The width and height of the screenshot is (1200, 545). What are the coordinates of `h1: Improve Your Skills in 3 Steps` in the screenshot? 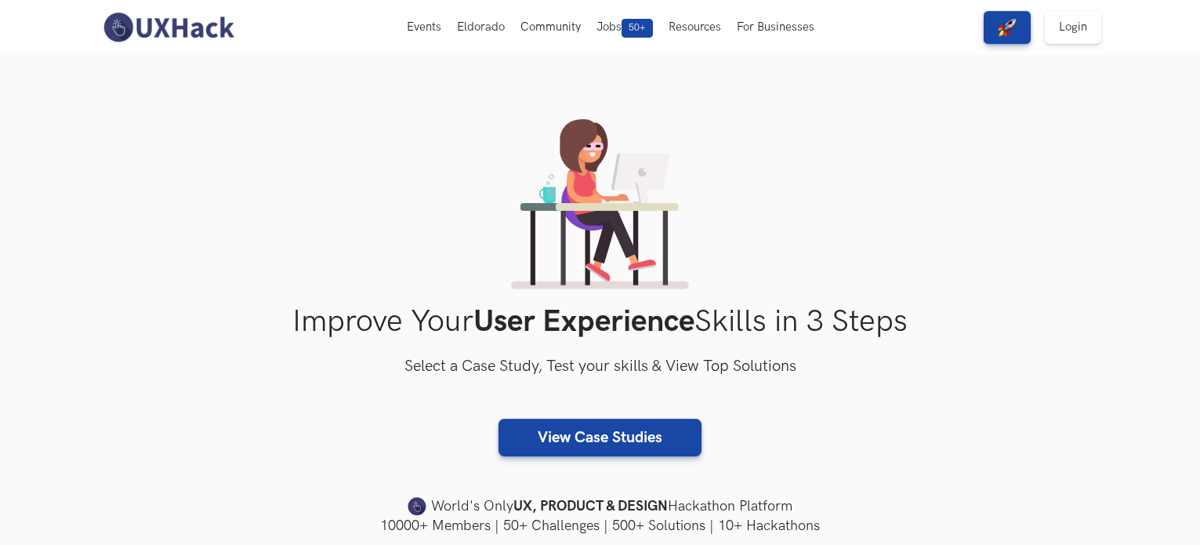 It's located at (600, 321).